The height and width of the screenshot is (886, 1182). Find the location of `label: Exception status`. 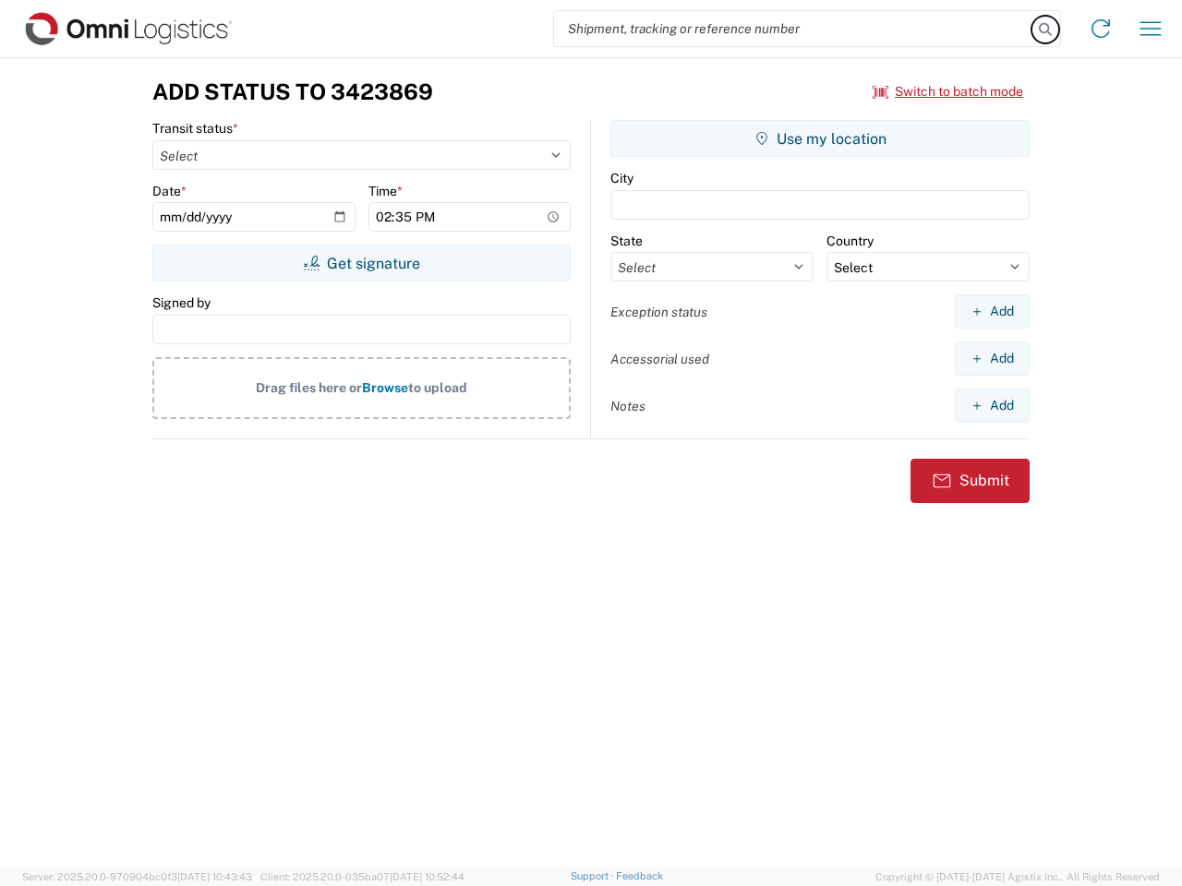

label: Exception status is located at coordinates (658, 312).